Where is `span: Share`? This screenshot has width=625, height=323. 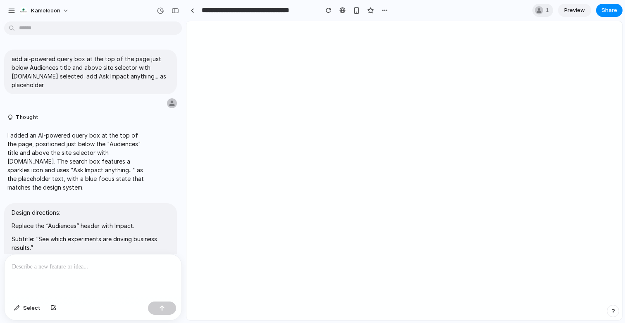
span: Share is located at coordinates (609, 10).